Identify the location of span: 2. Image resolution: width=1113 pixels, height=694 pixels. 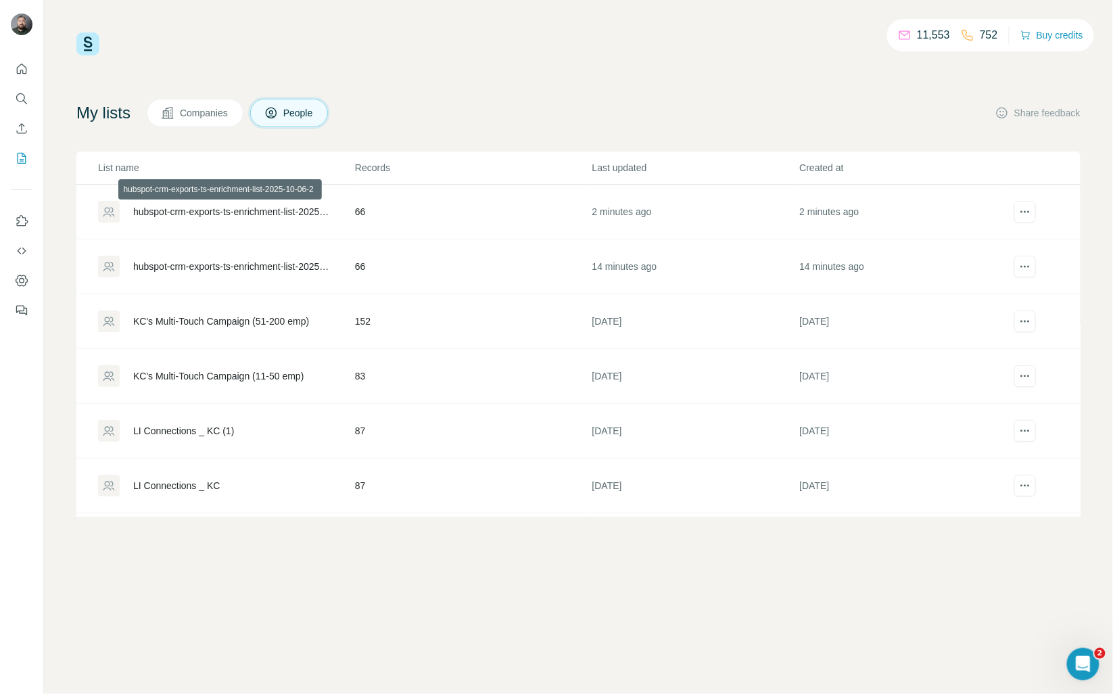
(1101, 653).